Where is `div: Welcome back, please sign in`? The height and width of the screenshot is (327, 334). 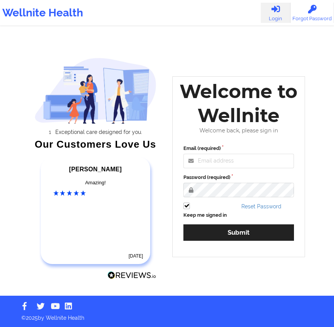 div: Welcome back, please sign in is located at coordinates (239, 130).